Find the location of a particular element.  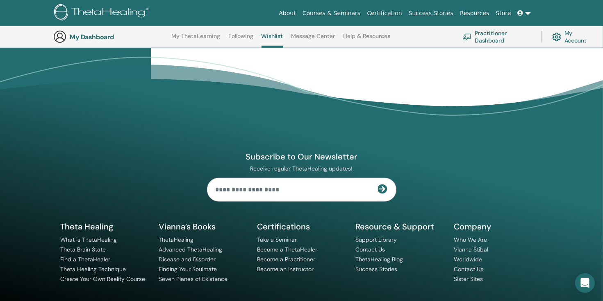

a: Find a ThetaHealer is located at coordinates (86, 260).